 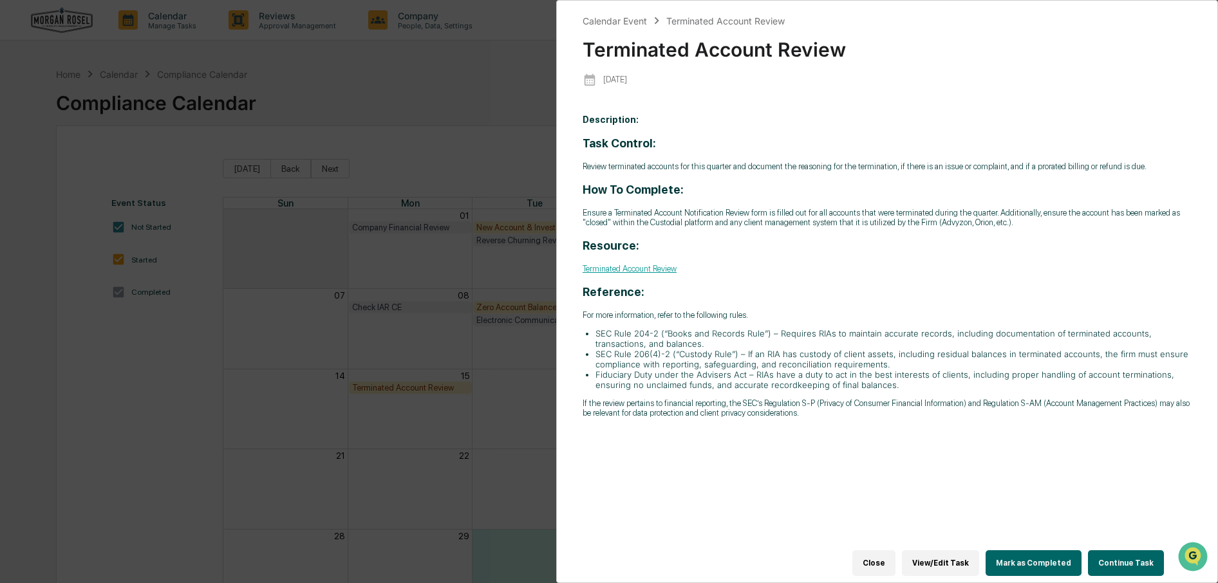 I want to click on p: How can we help?, so click(x=124, y=37).